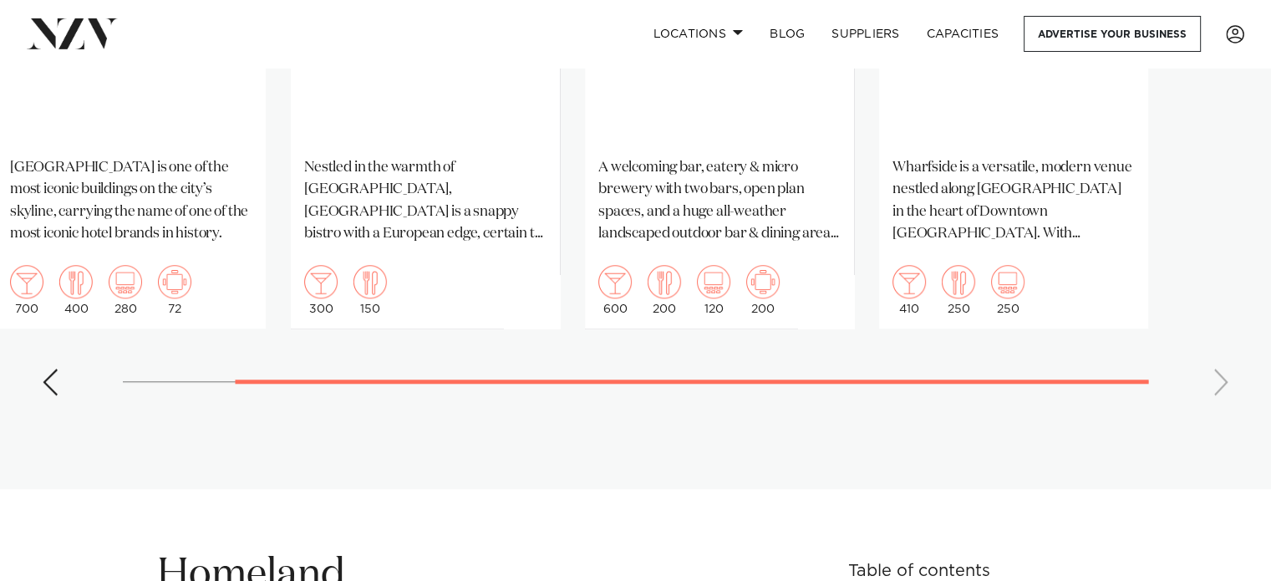 This screenshot has height=581, width=1271. I want to click on h6: Table of contents, so click(981, 571).